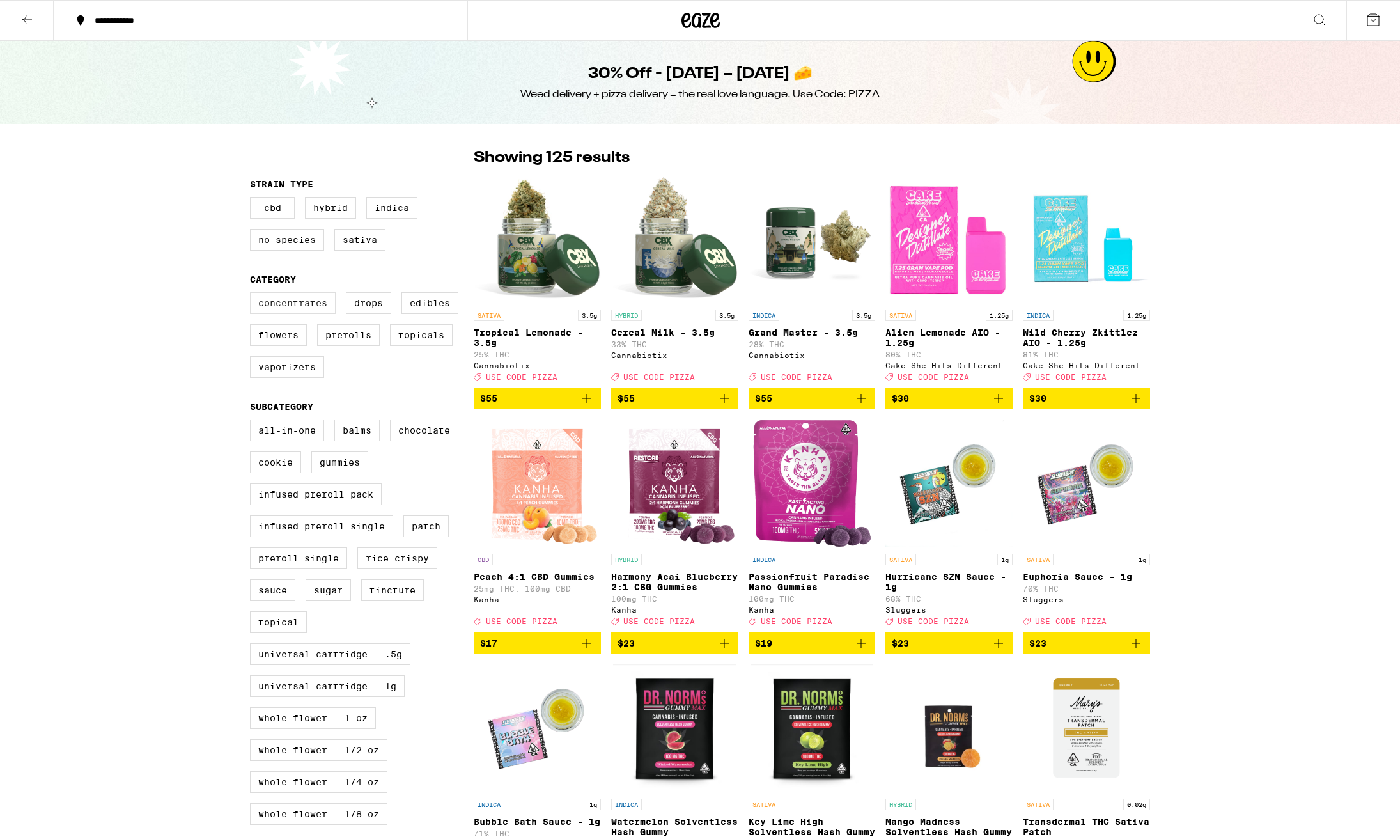  What do you see at coordinates (293, 303) in the screenshot?
I see `label: Concentrates` at bounding box center [293, 303].